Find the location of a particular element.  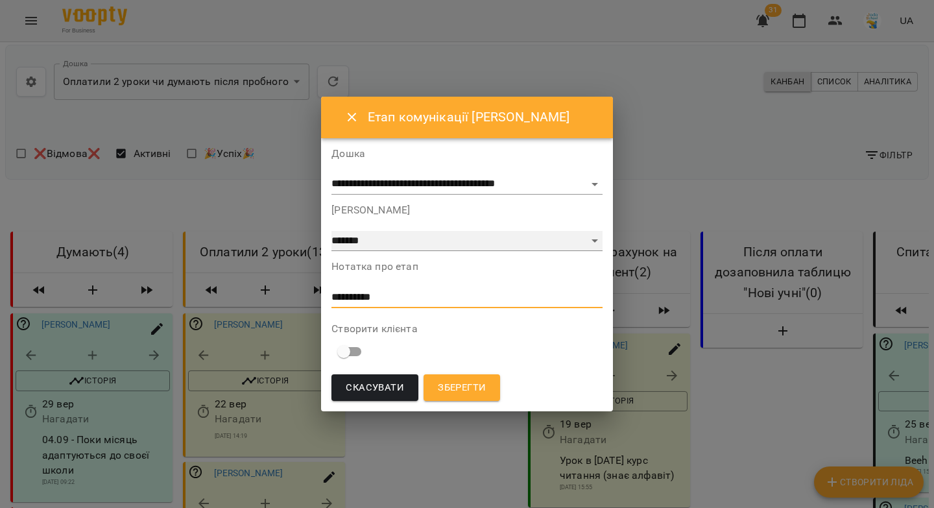

button: Скасувати is located at coordinates (375, 388).